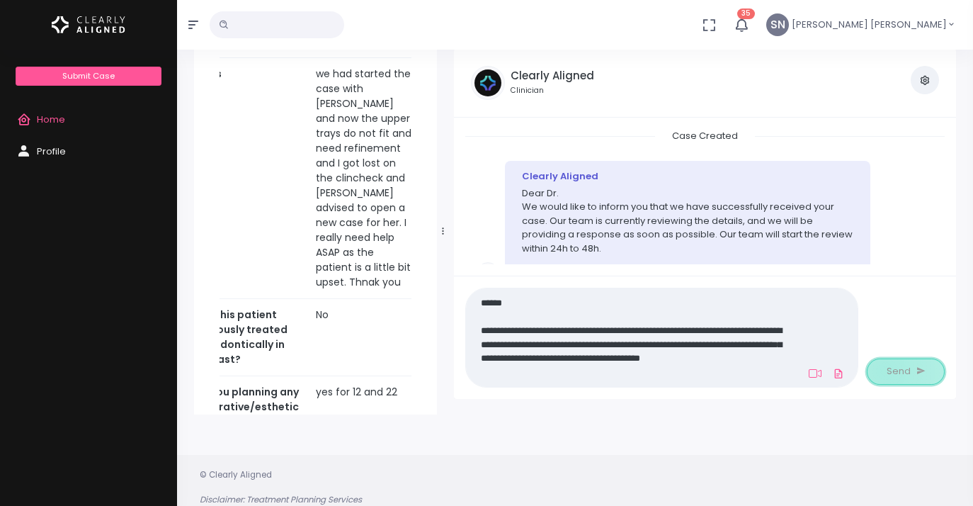  Describe the element at coordinates (88, 76) in the screenshot. I see `a: Submit Case` at that location.